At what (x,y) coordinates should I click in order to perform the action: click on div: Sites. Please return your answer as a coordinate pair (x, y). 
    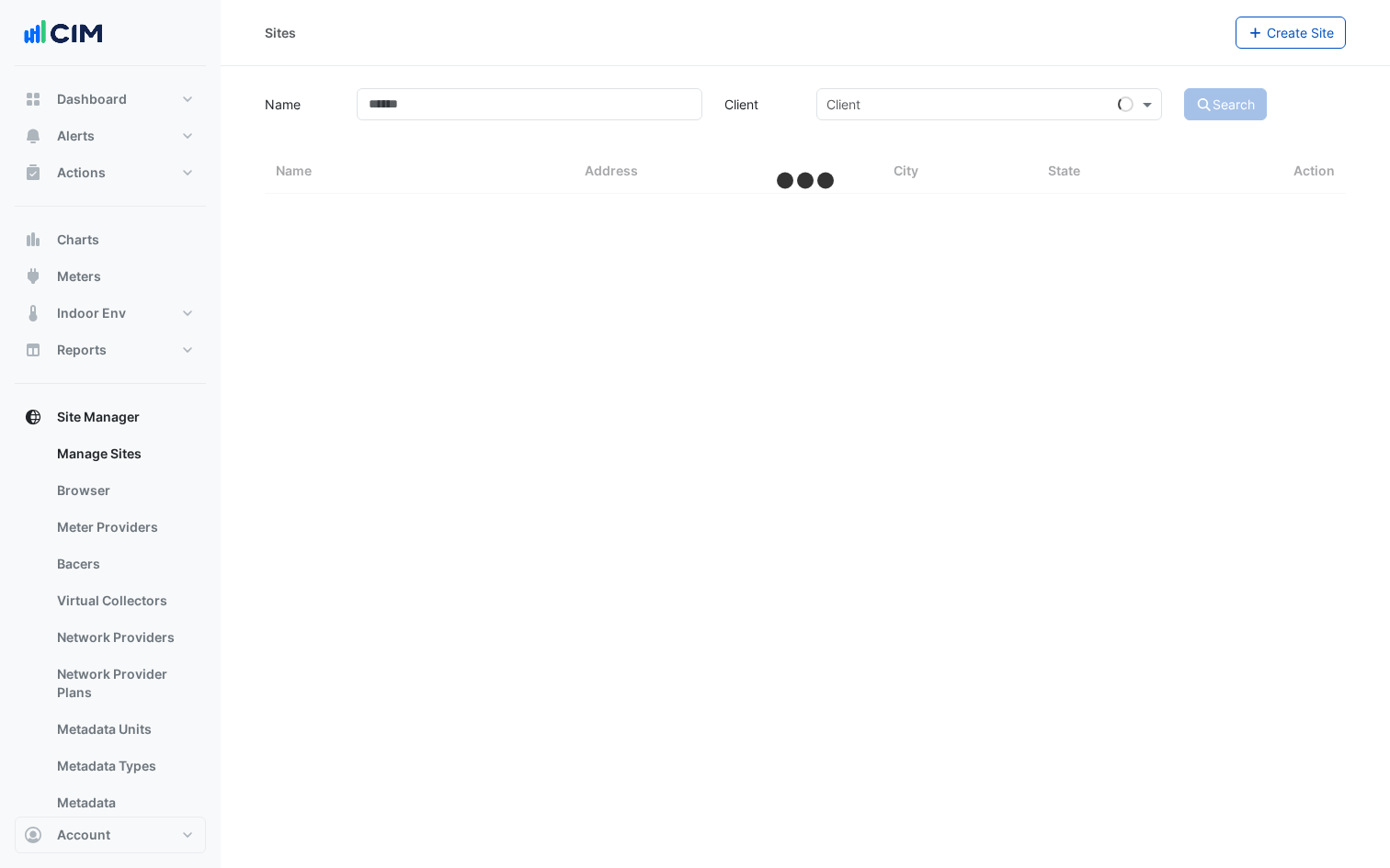
    Looking at the image, I should click on (280, 32).